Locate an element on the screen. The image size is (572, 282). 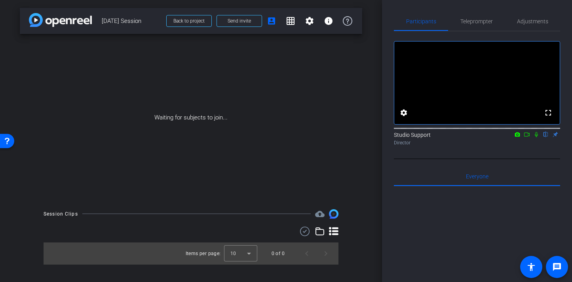
mat-icon: accessibility is located at coordinates (531, 267).